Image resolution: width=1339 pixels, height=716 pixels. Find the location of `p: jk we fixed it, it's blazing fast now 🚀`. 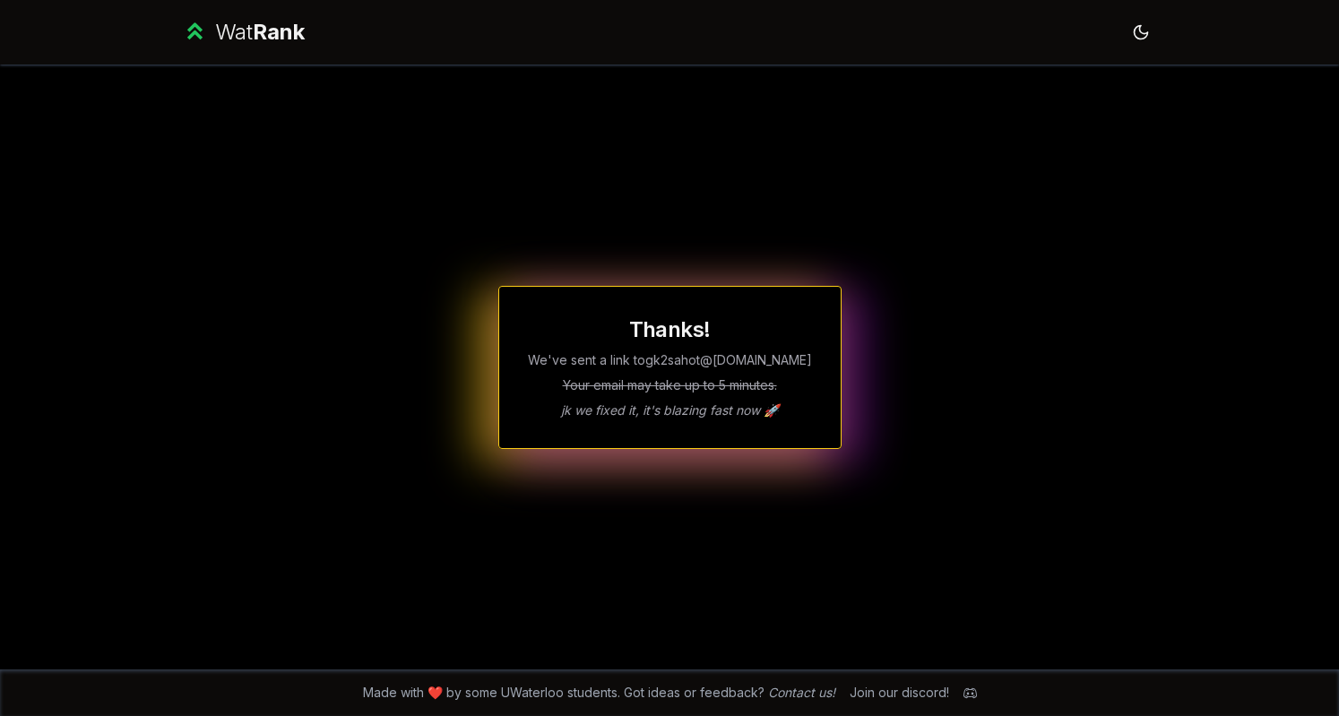

p: jk we fixed it, it's blazing fast now 🚀 is located at coordinates (669, 410).